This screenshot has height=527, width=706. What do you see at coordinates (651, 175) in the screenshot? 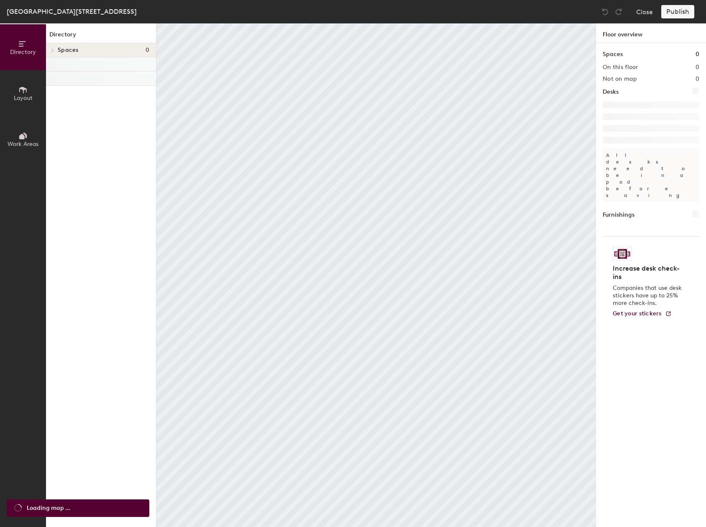
I see `p: All desks need to be in a pod before saving` at bounding box center [651, 175].